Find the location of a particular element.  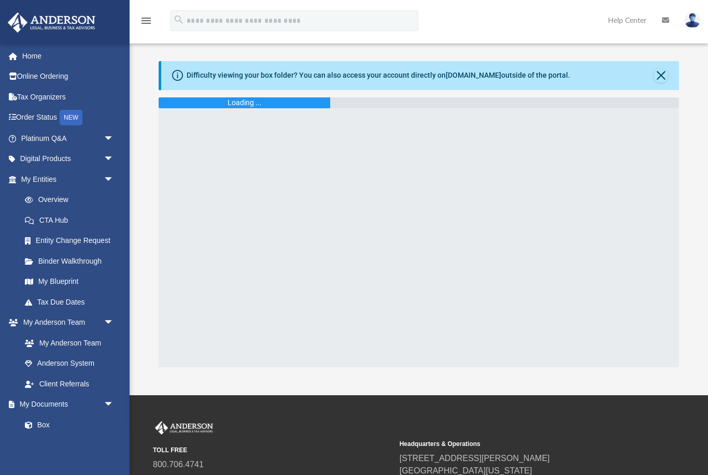

a: Overview is located at coordinates (72, 200).